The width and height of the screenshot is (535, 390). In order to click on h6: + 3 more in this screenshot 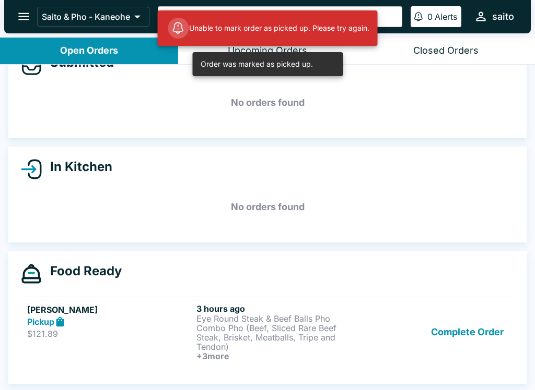, I will do `click(279, 357)`.